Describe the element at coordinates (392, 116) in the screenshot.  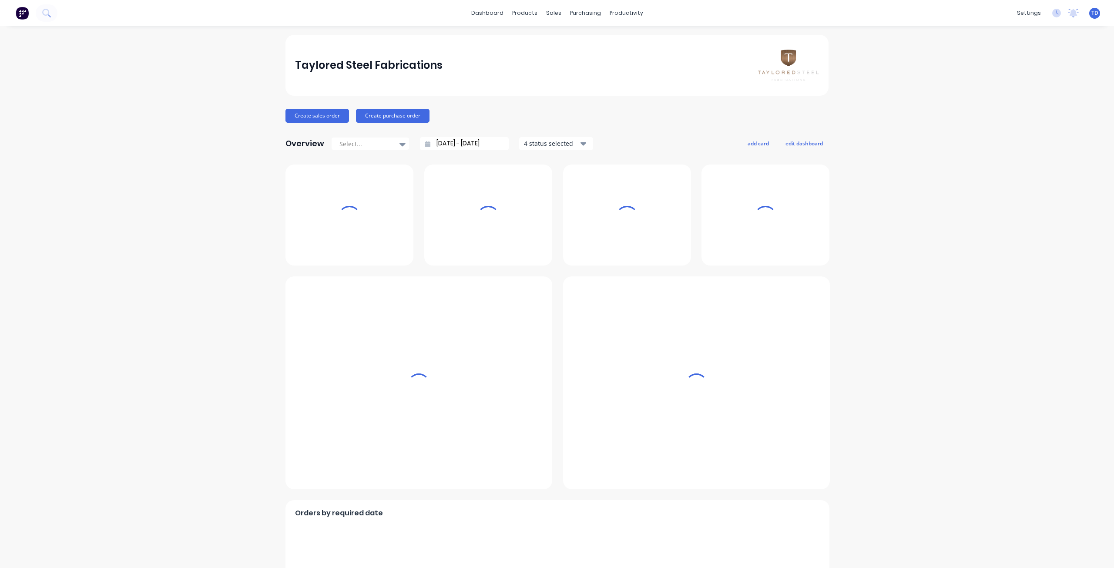
I see `button: Create purchase order` at that location.